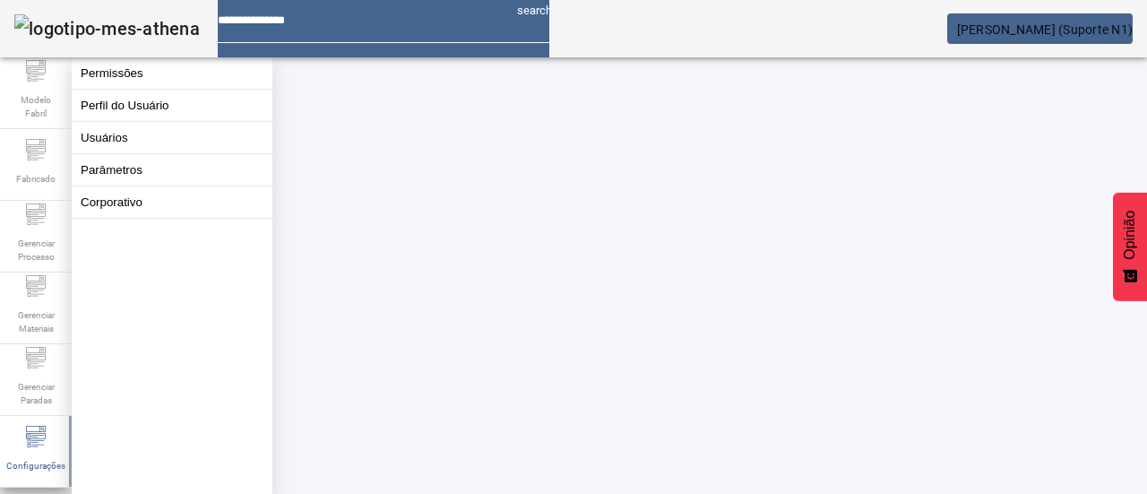 The width and height of the screenshot is (1147, 494). I want to click on button: Perfil do Usuário, so click(172, 105).